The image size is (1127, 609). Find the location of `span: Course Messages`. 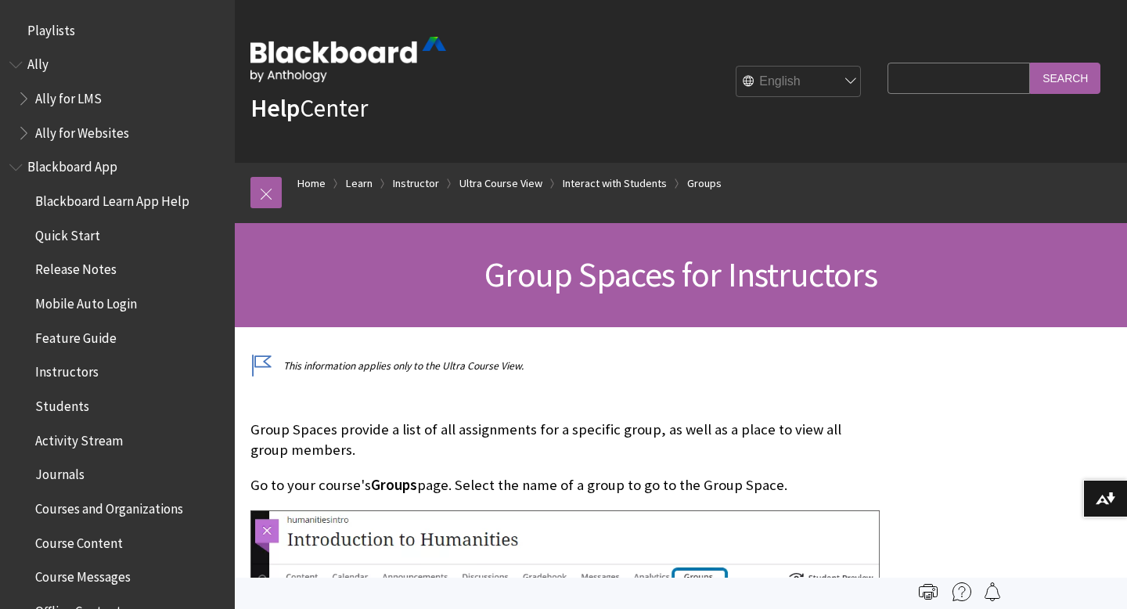

span: Course Messages is located at coordinates (83, 574).